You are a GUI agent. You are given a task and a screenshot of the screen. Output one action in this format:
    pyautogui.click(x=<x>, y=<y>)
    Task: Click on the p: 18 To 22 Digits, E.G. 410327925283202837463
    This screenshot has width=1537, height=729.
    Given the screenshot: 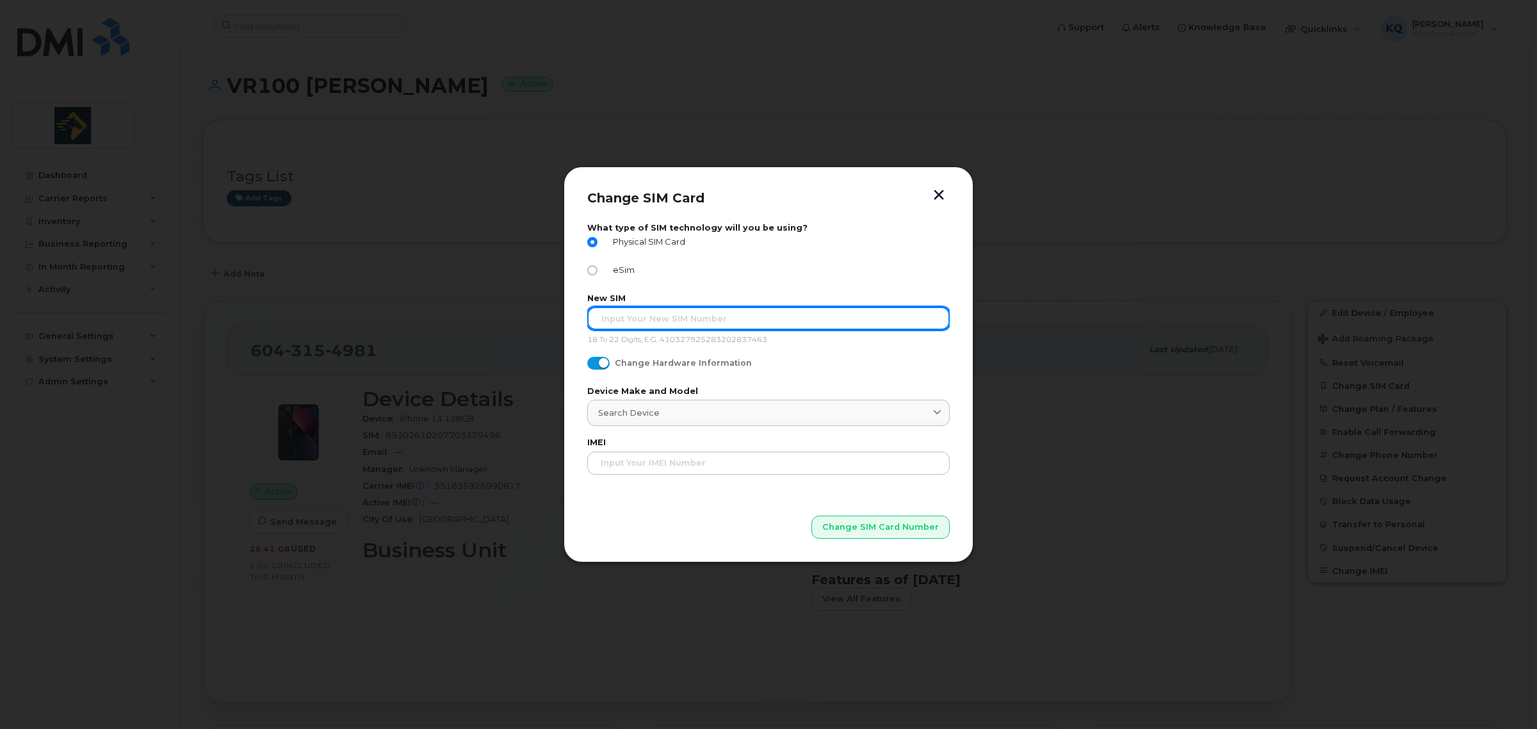 What is the action you would take?
    pyautogui.click(x=769, y=340)
    